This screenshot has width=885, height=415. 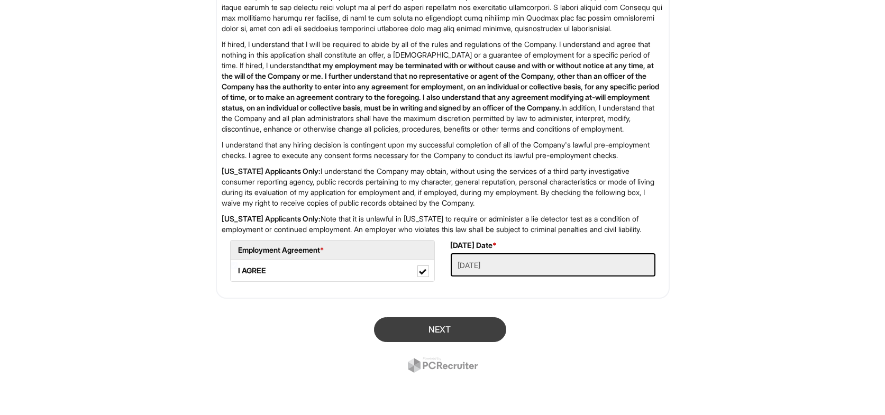 What do you see at coordinates (443, 150) in the screenshot?
I see `p: I understand that any hiring decision is contingent upon my successful completion of all of the C...` at bounding box center [443, 150].